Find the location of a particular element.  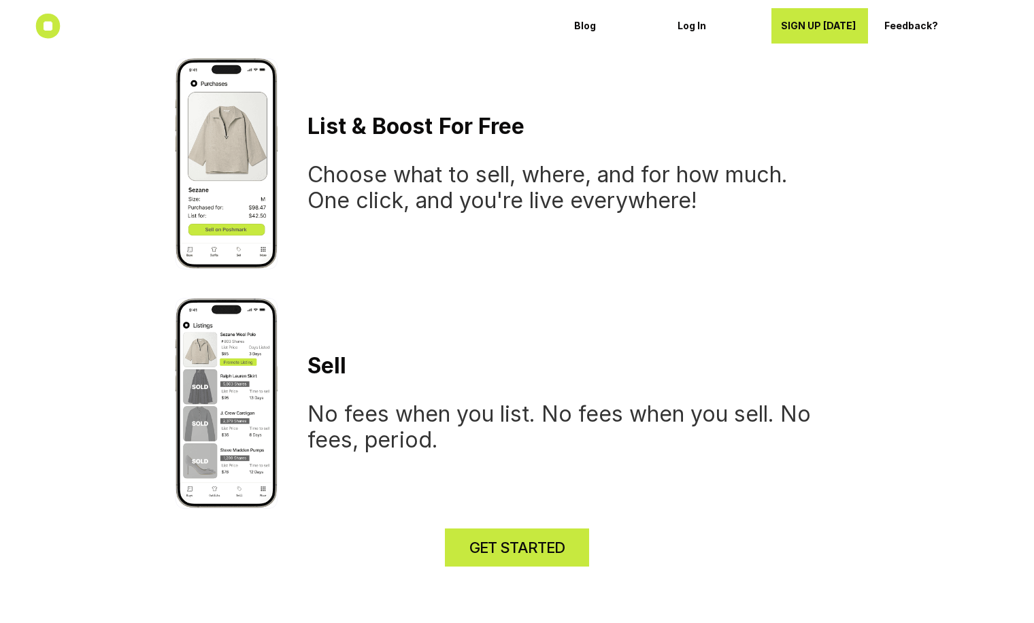

h3: Sell is located at coordinates (571, 366).